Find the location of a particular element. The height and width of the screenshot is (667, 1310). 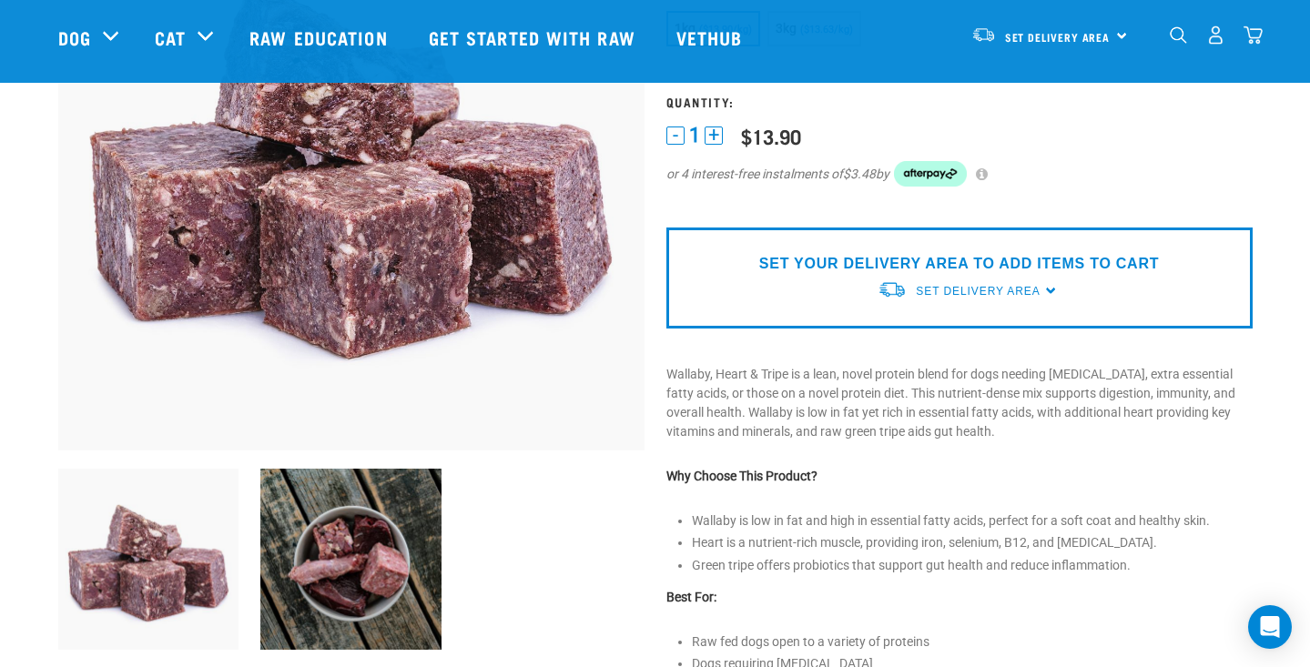

div: Open Intercom Messenger is located at coordinates (1270, 627).